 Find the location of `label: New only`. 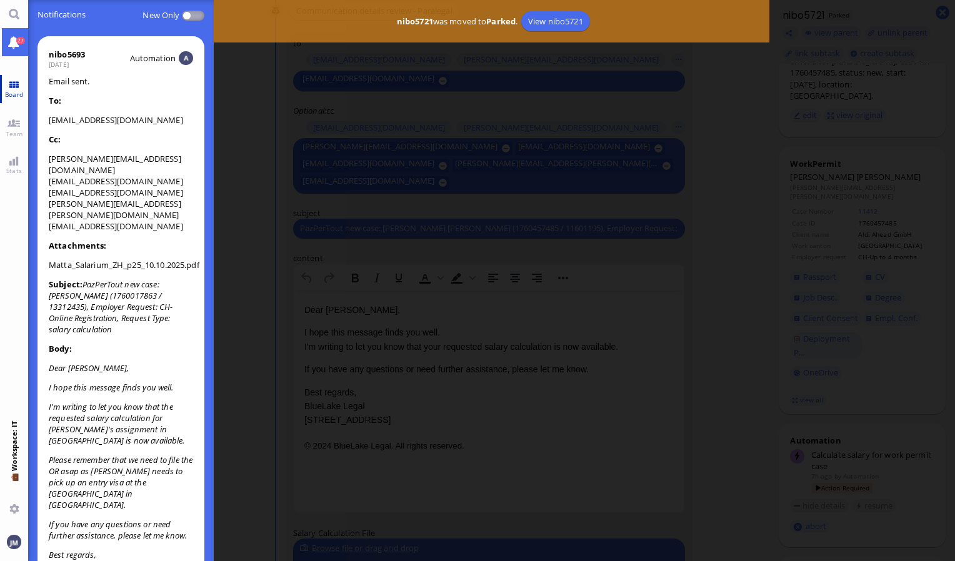

label: New only is located at coordinates (161, 15).